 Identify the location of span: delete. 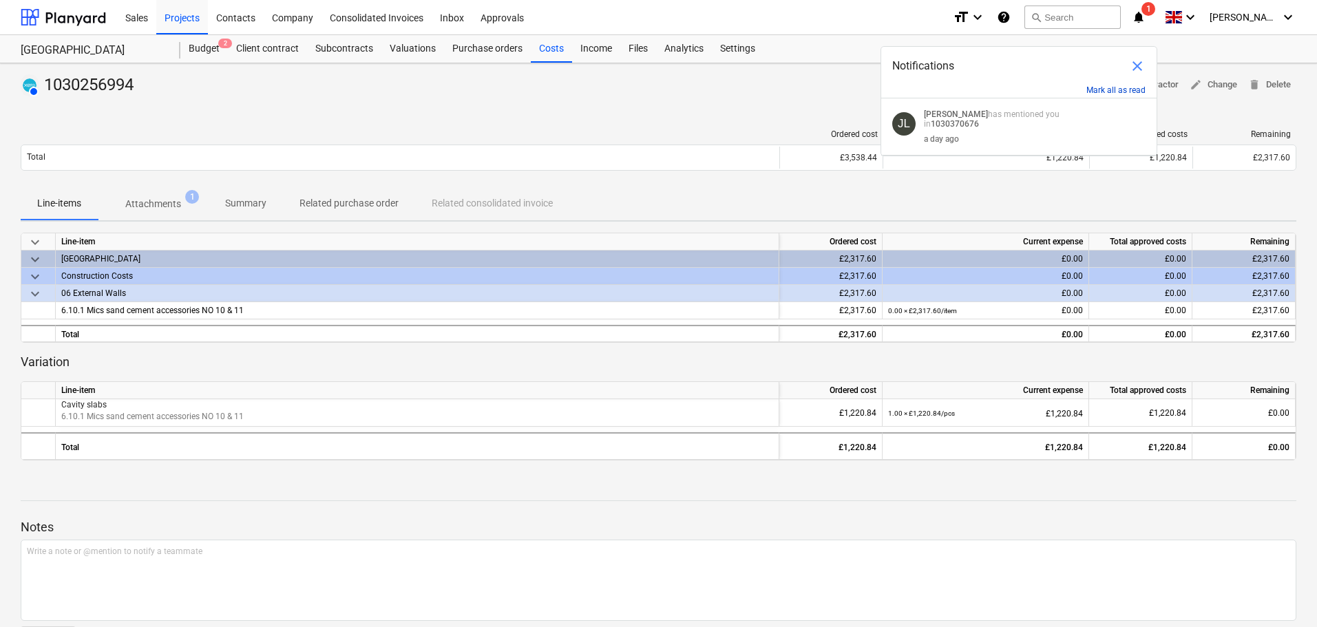
(1255, 85).